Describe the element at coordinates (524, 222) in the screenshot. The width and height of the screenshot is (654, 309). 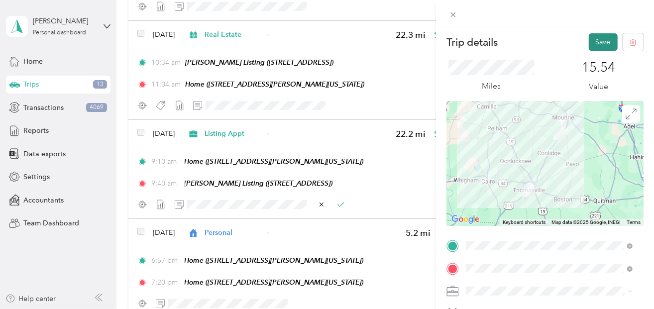
I see `button: Keyboard shortcuts` at that location.